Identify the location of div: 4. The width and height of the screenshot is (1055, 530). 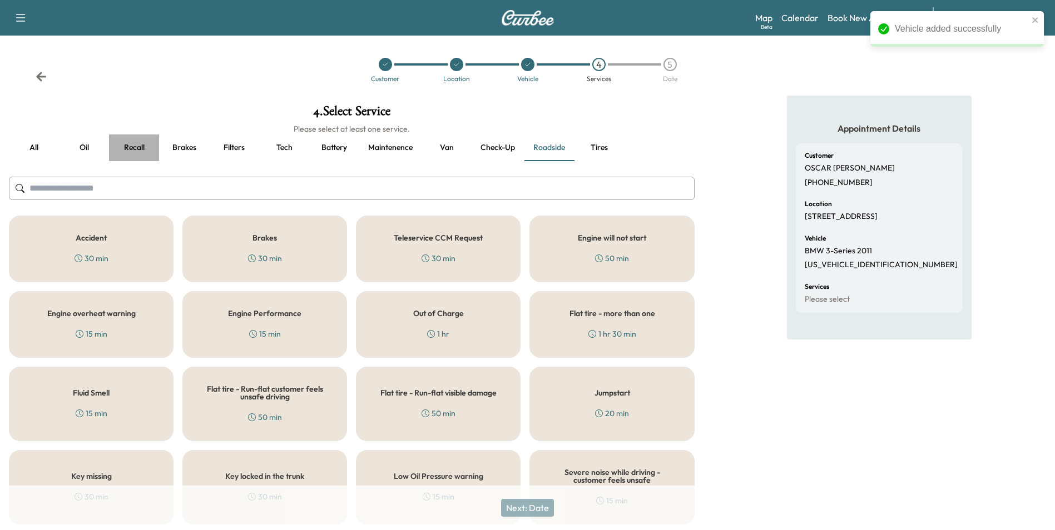
(599, 65).